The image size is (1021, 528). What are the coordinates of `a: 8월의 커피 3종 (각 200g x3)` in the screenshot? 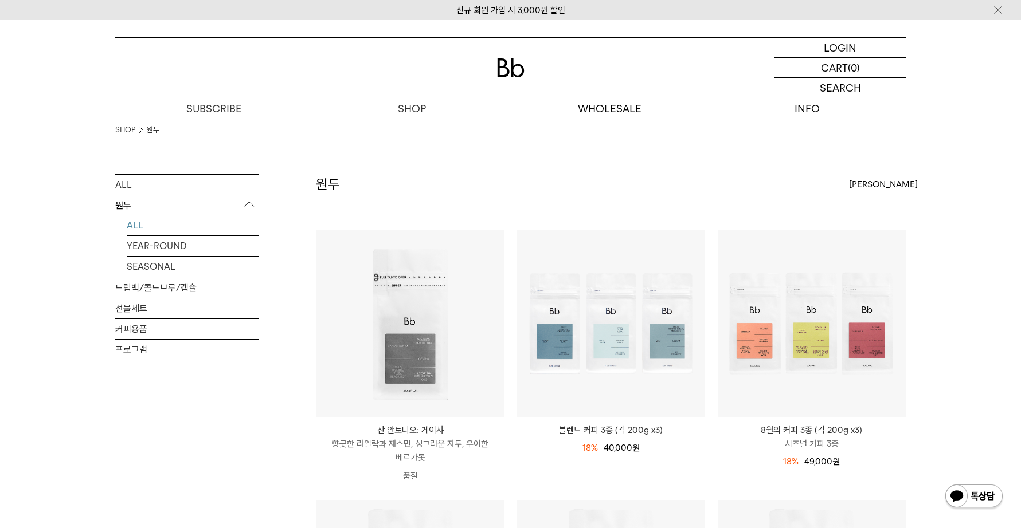 It's located at (811, 324).